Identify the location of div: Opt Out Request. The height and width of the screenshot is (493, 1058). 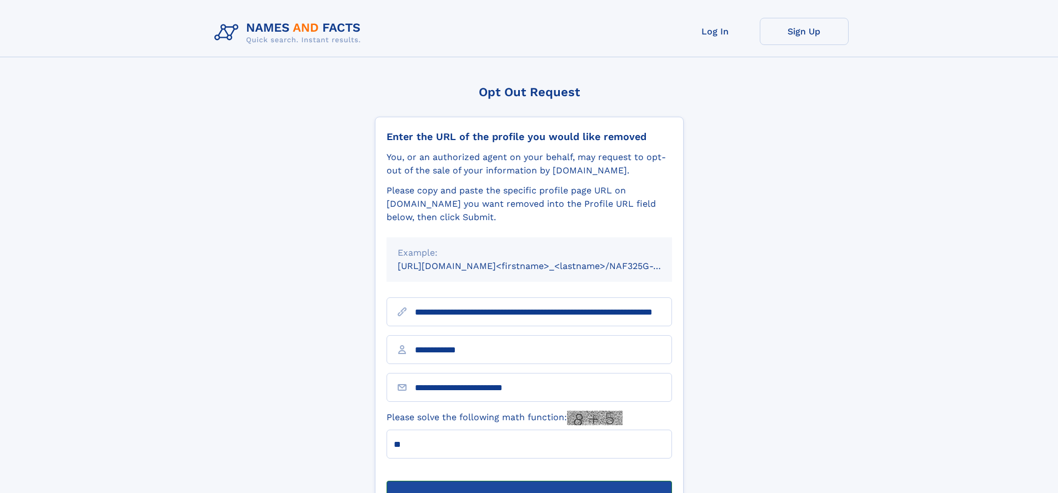
(529, 92).